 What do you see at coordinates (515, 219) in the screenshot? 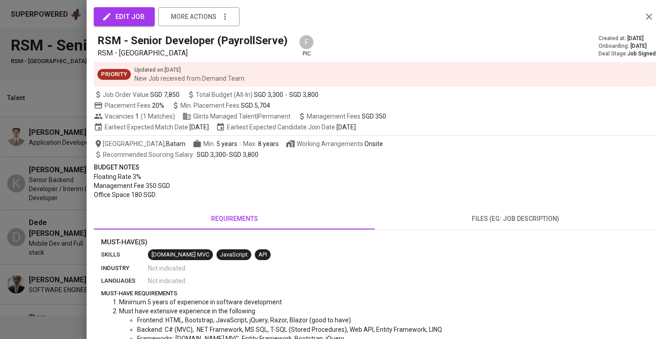
I see `span: files (eg: job description)` at bounding box center [515, 219].